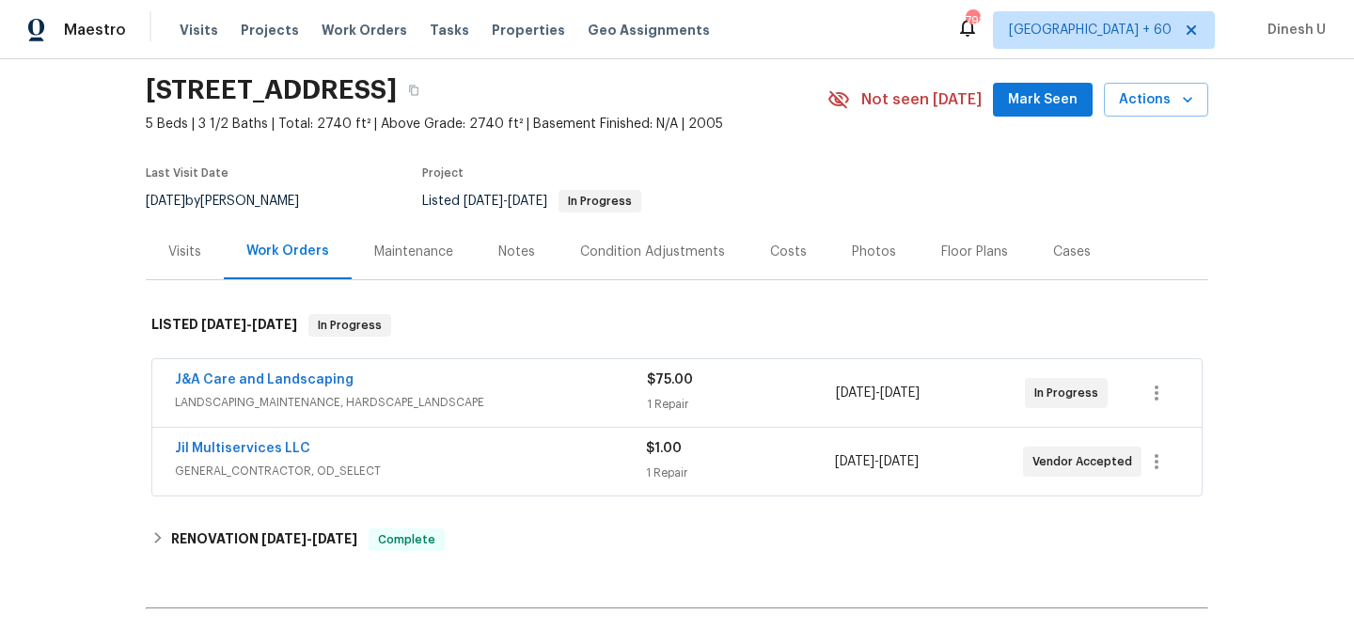 This screenshot has height=629, width=1354. Describe the element at coordinates (264, 540) in the screenshot. I see `h6: RENOVATION` at that location.